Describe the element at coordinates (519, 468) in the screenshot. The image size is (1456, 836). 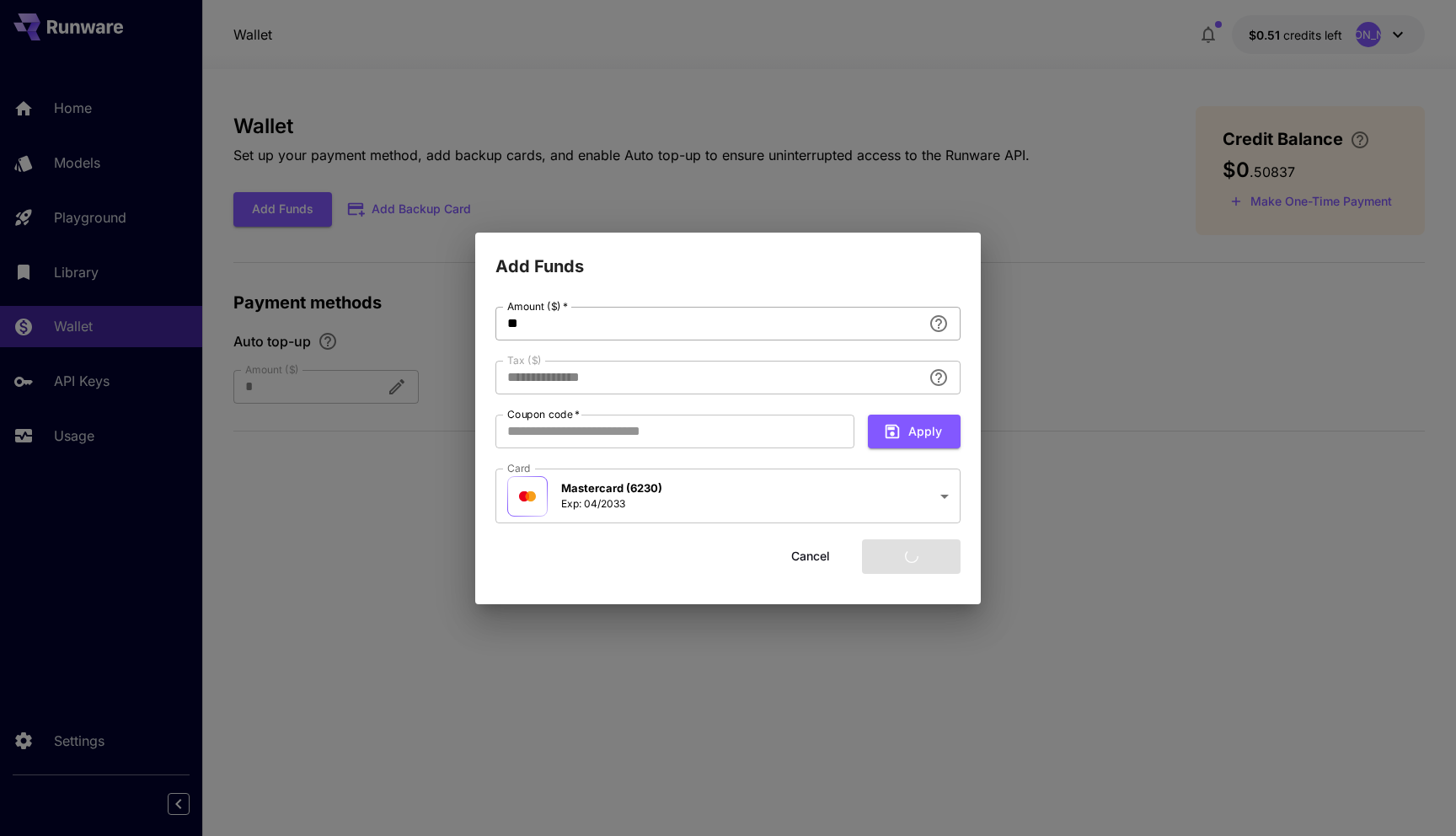
I see `label: Card` at that location.